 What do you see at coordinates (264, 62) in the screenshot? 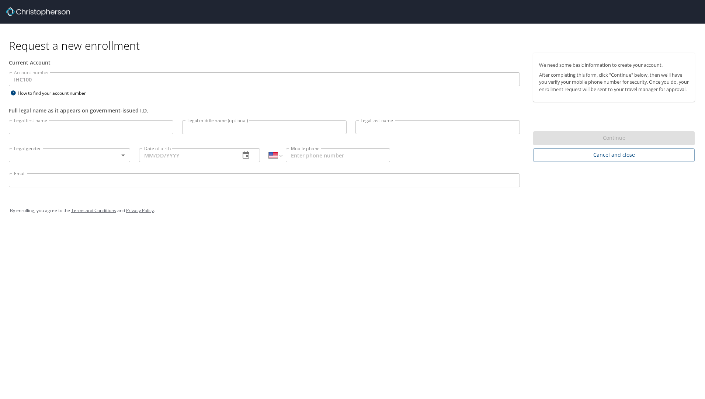
I see `div: Current Account` at bounding box center [264, 62].